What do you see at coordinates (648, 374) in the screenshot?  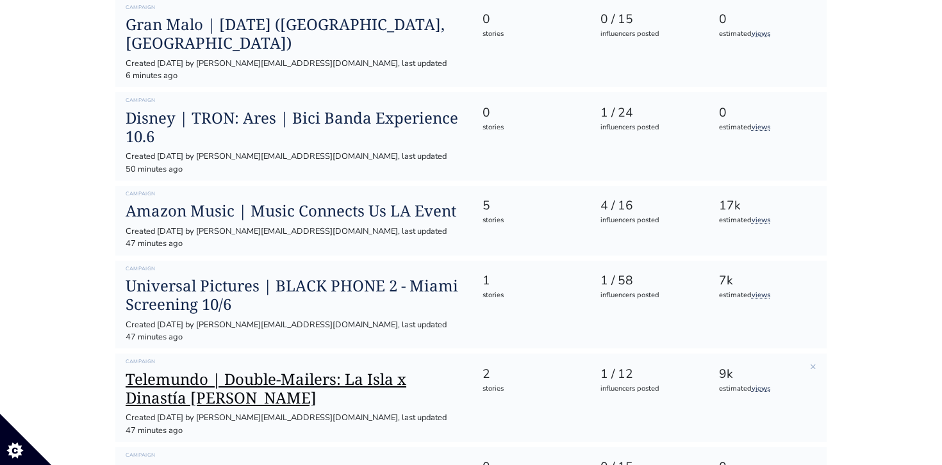 I see `div: 1 / 12` at bounding box center [648, 374].